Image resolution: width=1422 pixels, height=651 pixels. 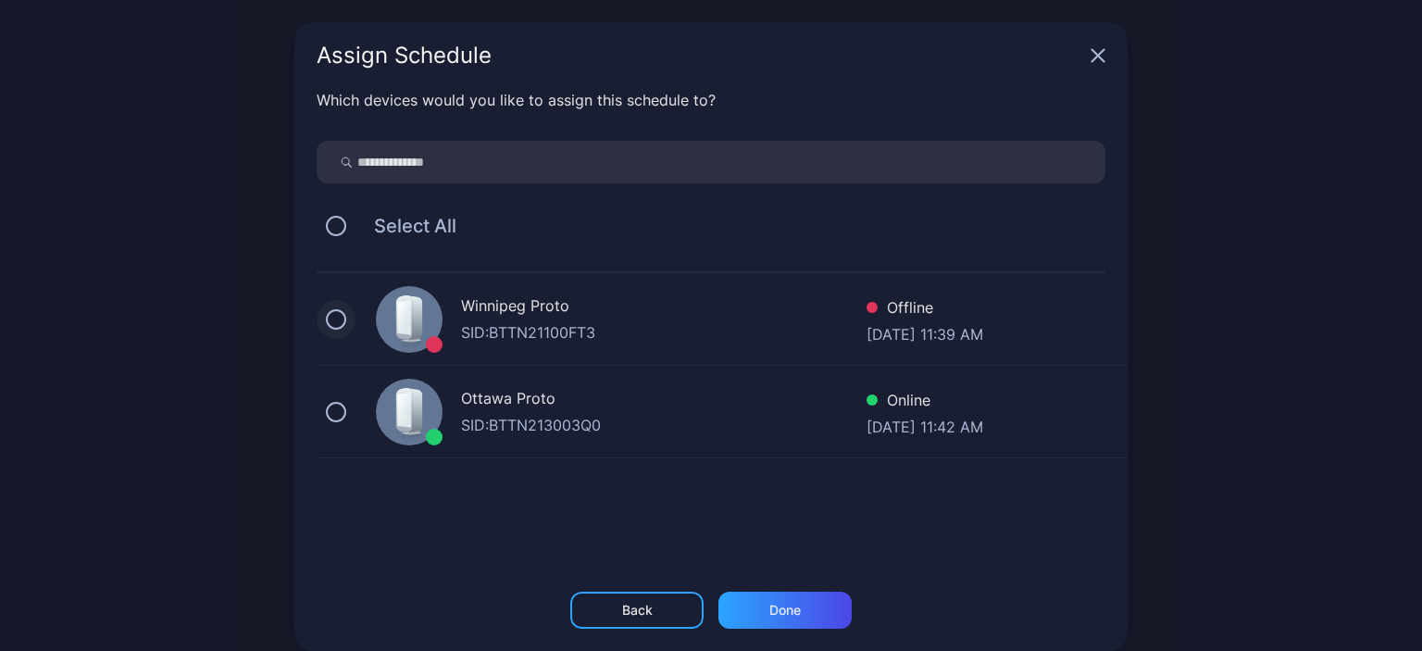 I want to click on div: Ottawa Proto, so click(x=664, y=400).